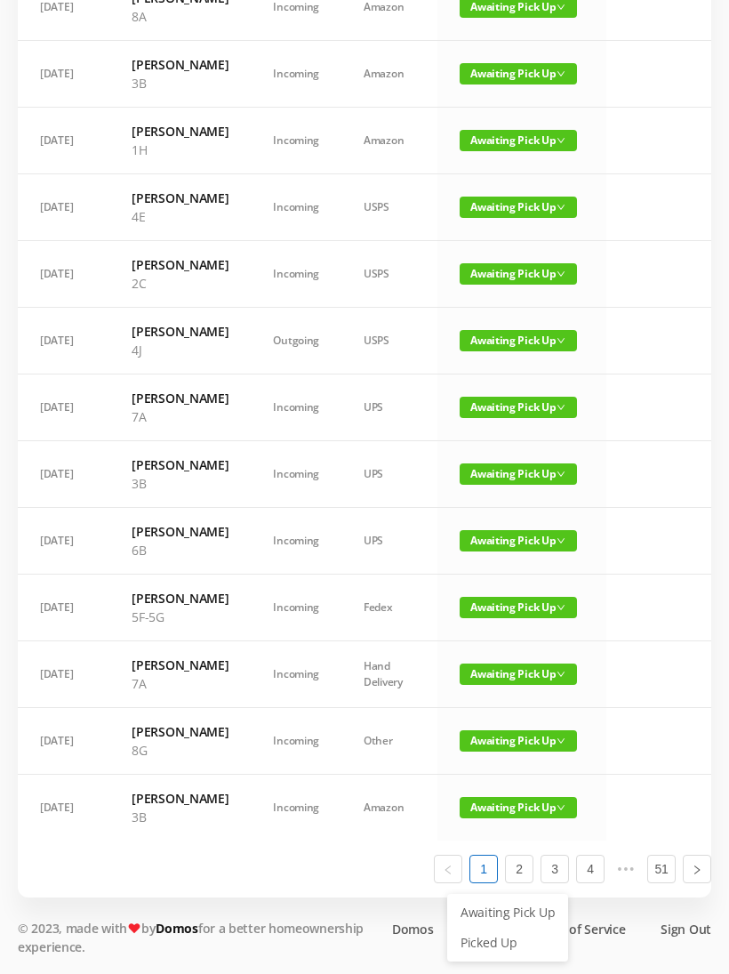  What do you see at coordinates (484, 869) in the screenshot?
I see `a: 1` at bounding box center [484, 869].